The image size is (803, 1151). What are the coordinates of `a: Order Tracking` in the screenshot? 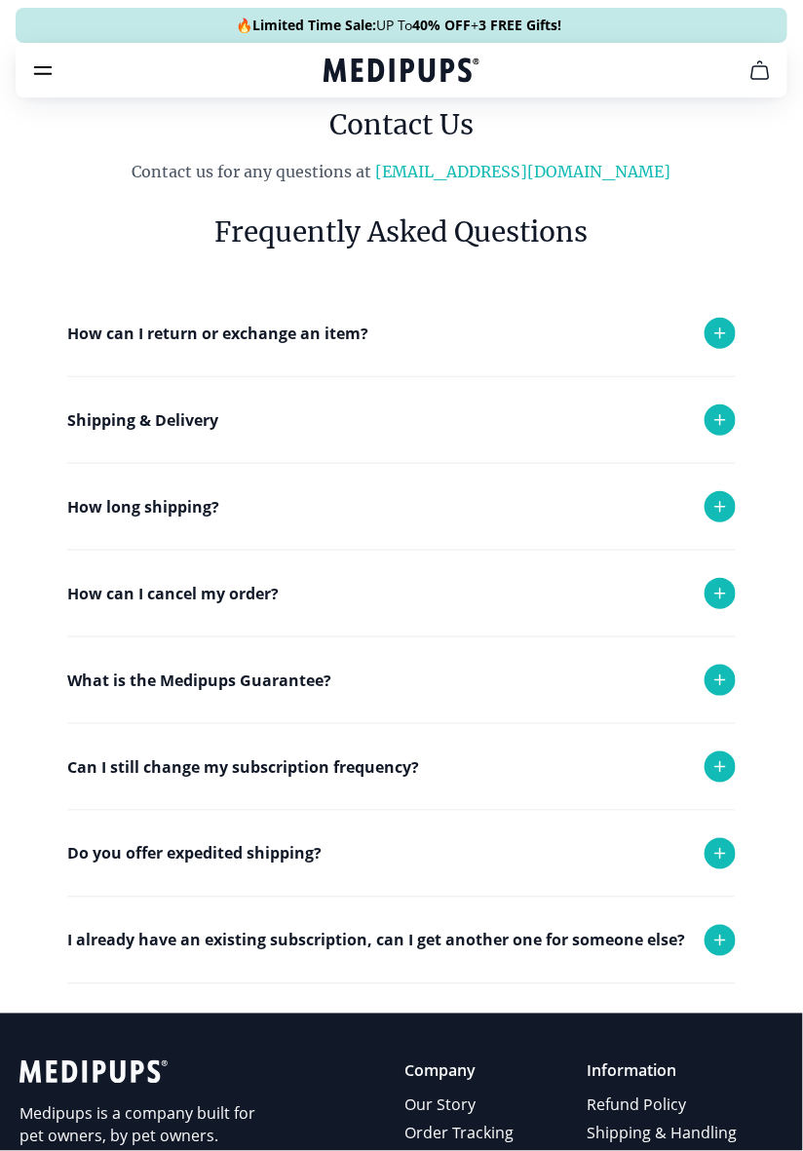 It's located at (460, 1133).